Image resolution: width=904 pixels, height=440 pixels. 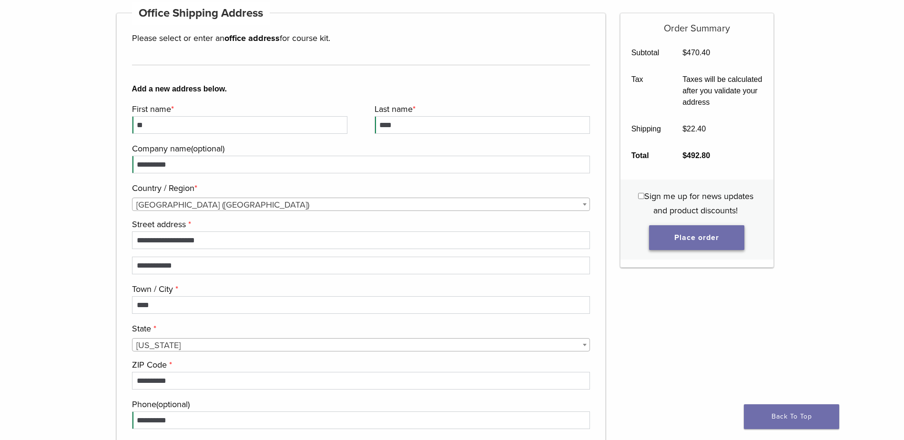 I want to click on label: Country / Region, so click(x=360, y=188).